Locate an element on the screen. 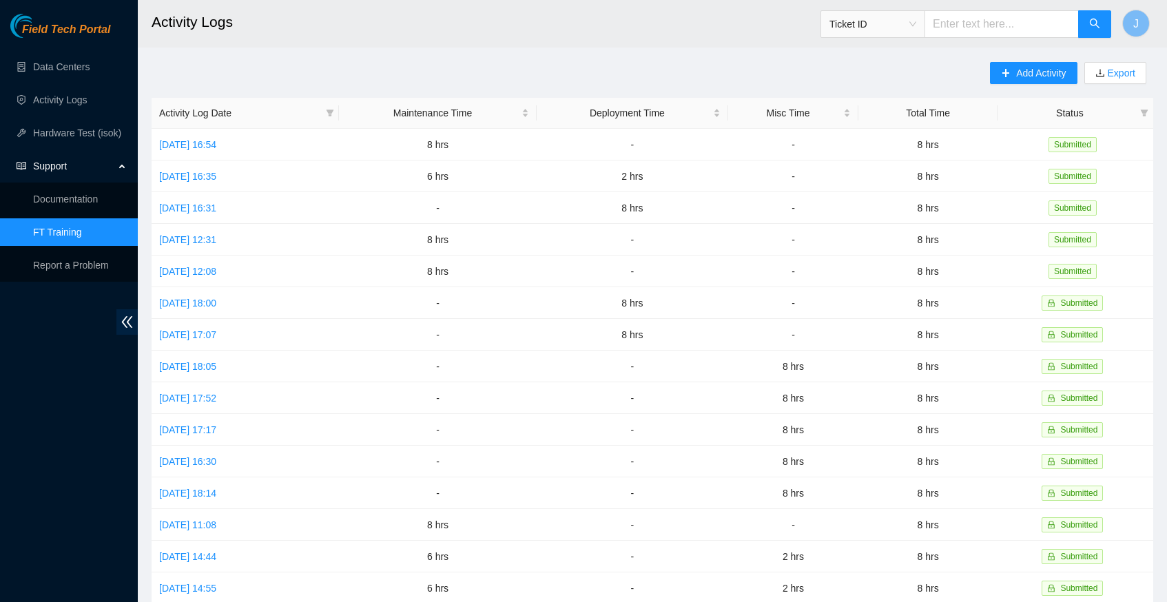  button: J is located at coordinates (1136, 23).